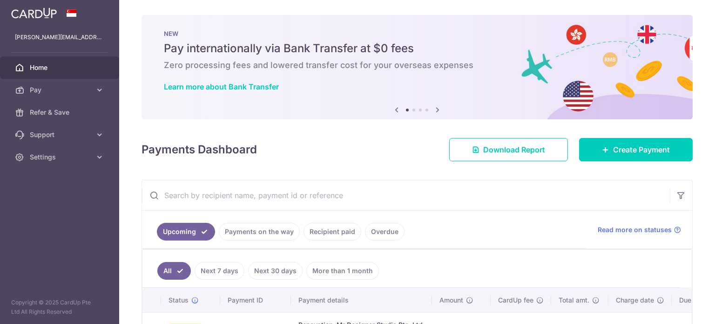 This screenshot has width=715, height=324. I want to click on a: Next 7 days, so click(219, 271).